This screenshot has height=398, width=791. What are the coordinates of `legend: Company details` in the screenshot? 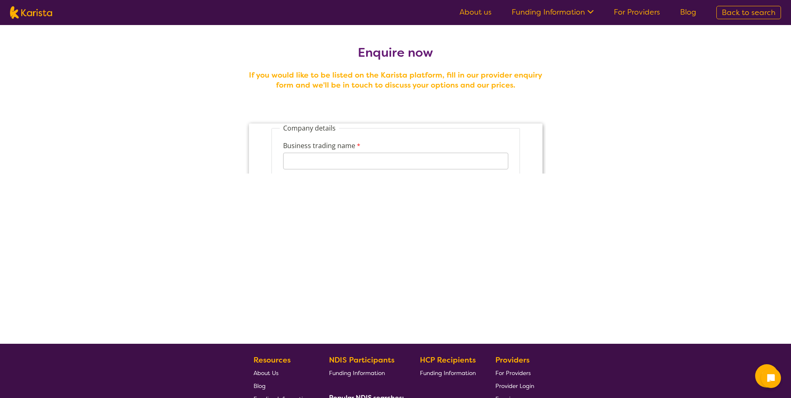 It's located at (64, 17).